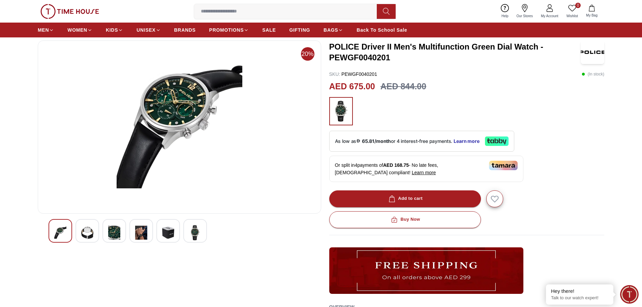  What do you see at coordinates (352, 87) in the screenshot?
I see `h2: AED 675.00` at bounding box center [352, 87].